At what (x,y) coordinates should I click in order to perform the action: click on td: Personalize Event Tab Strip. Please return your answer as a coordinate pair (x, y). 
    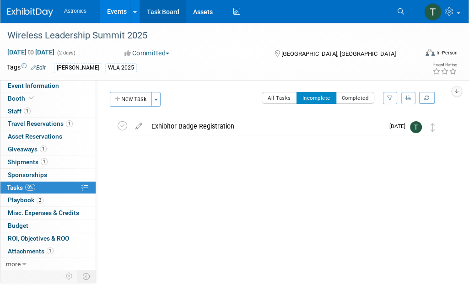
    Looking at the image, I should click on (69, 276).